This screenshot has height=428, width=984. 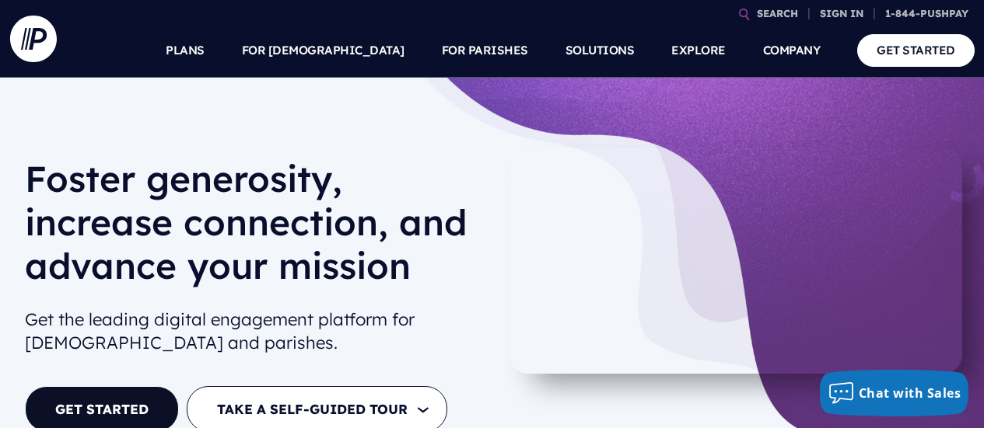 I want to click on h1: Foster generosity, increase connection, and advance your mission, so click(x=254, y=229).